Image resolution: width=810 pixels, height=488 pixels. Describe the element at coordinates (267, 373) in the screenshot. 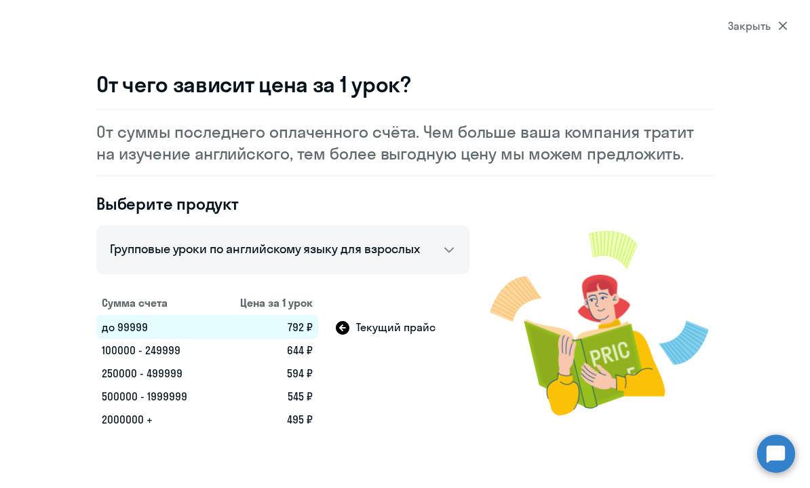

I see `td: 594 ₽` at that location.